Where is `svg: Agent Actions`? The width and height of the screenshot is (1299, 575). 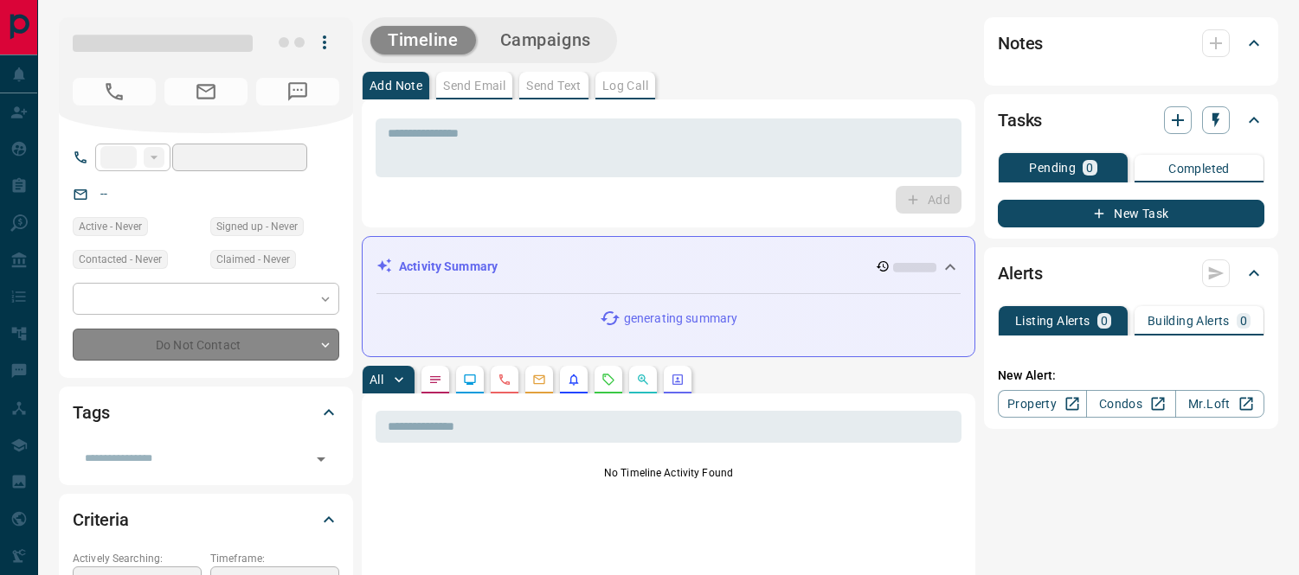
svg: Agent Actions is located at coordinates (677, 380).